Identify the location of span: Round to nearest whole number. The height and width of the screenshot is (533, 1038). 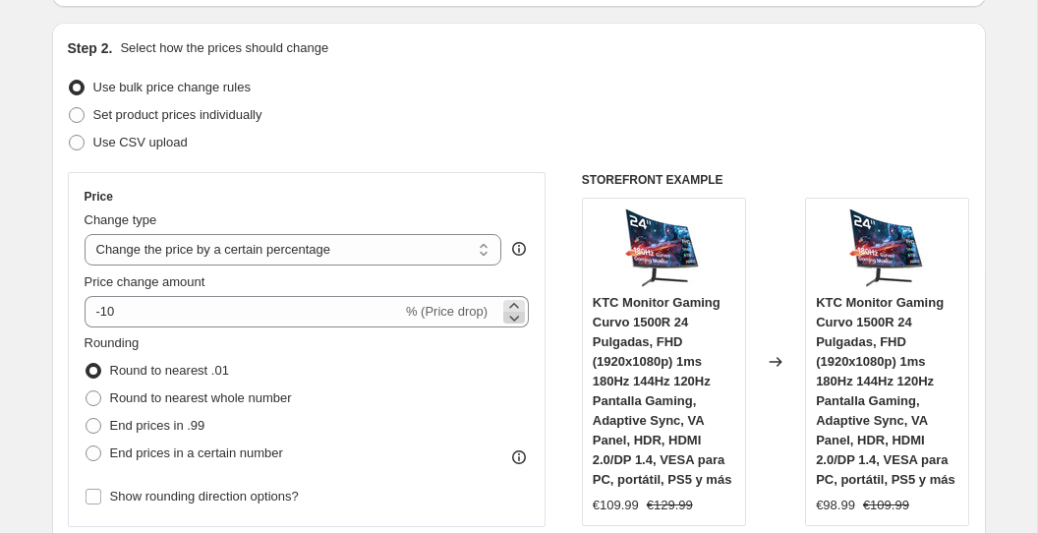
(201, 397).